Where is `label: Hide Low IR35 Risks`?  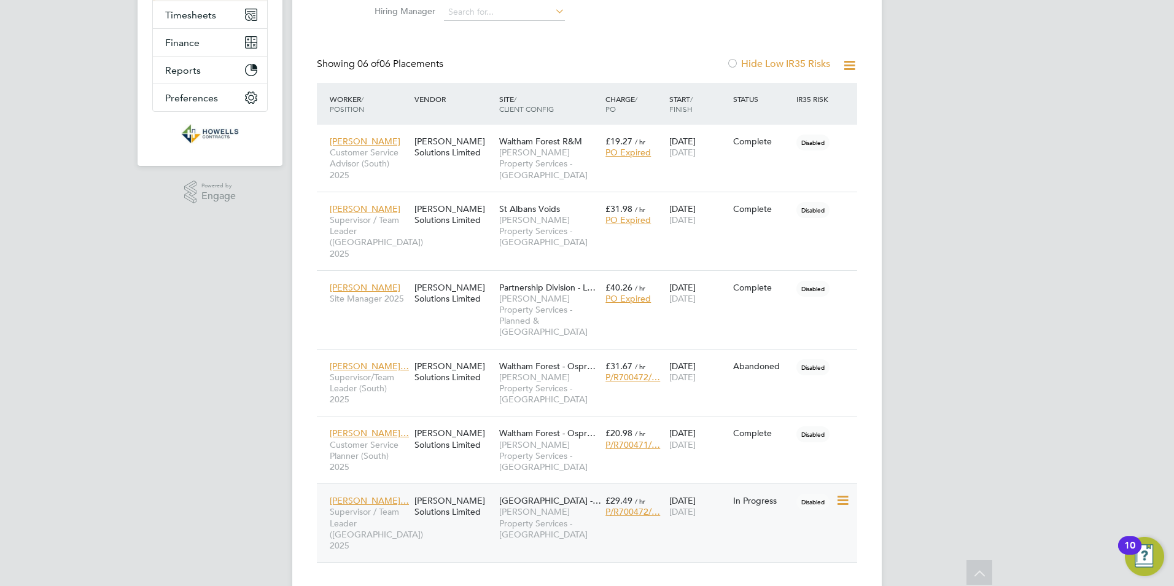
label: Hide Low IR35 Risks is located at coordinates (778, 64).